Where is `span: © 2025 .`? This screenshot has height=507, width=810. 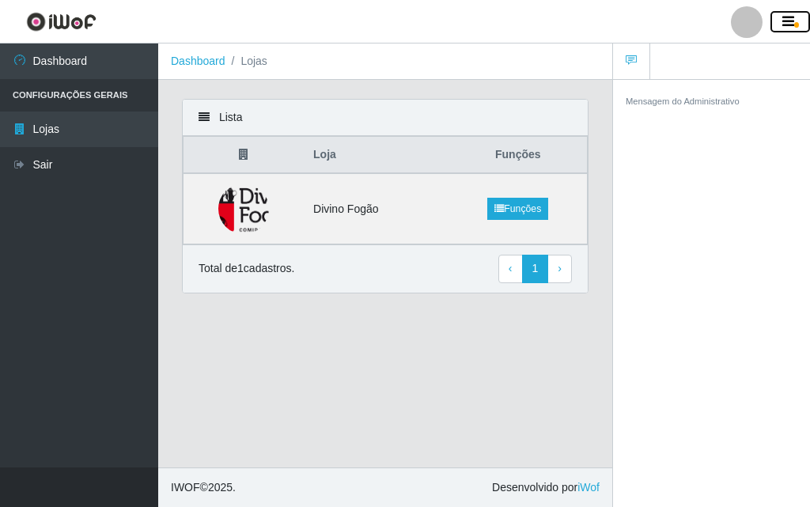
span: © 2025 . is located at coordinates (203, 487).